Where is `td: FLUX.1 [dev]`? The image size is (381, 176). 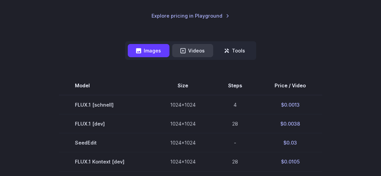 td: FLUX.1 [dev] is located at coordinates (107, 124).